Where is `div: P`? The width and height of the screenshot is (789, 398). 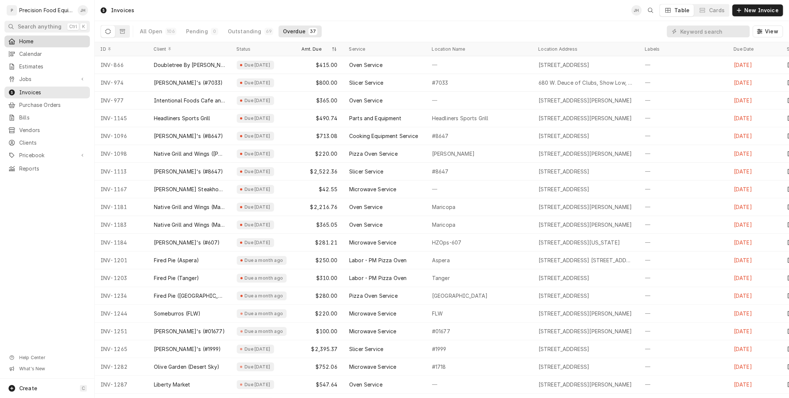 div: P is located at coordinates (12, 10).